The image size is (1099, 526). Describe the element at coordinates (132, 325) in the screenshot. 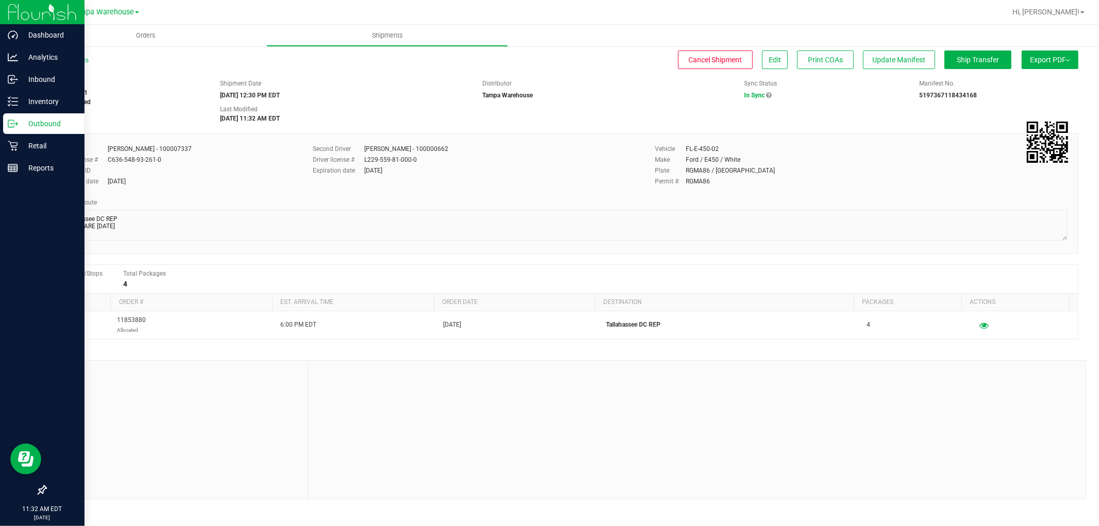

I see `span: 11853880` at that location.